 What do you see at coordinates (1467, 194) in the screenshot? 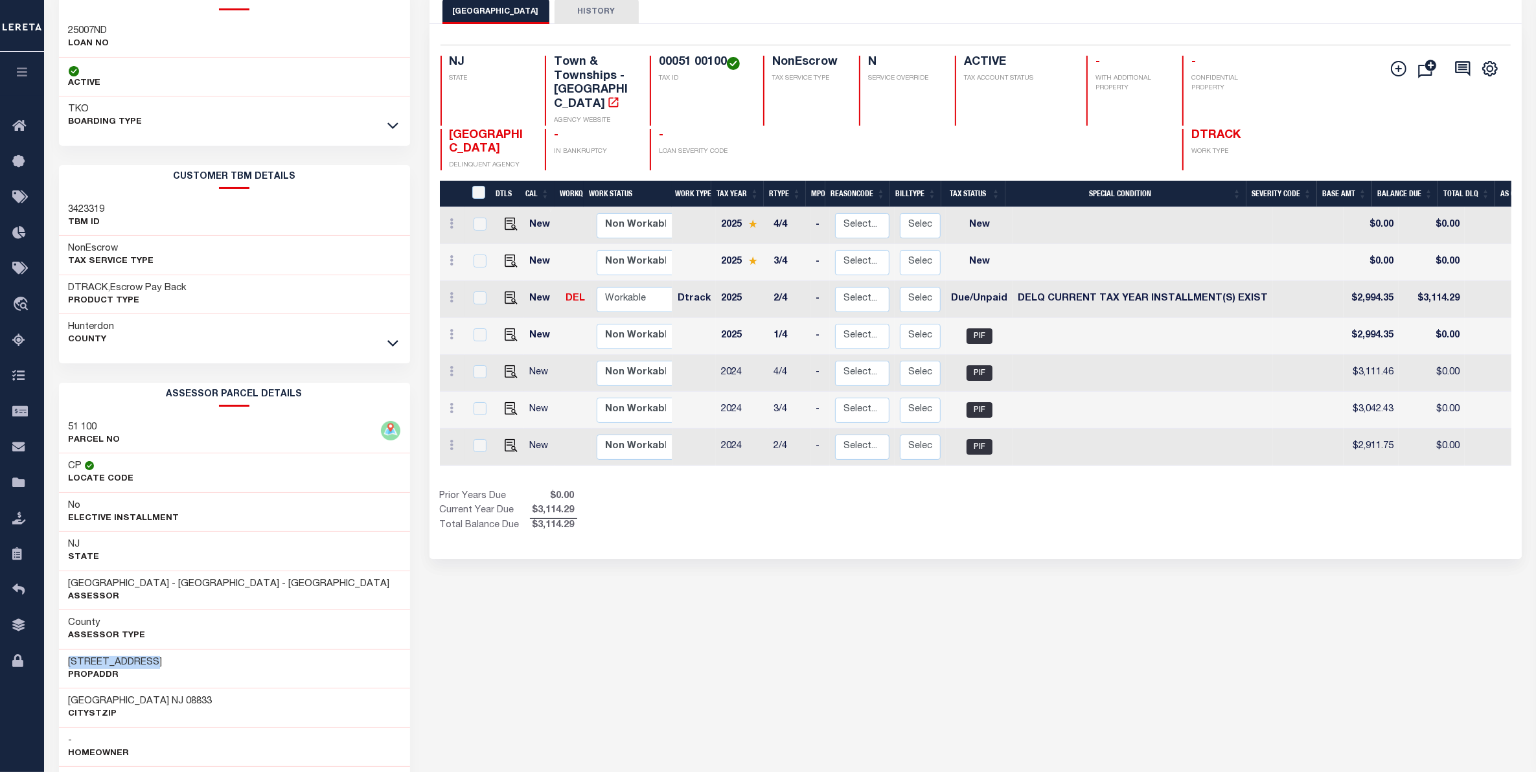
I see `th: Total DLQ: activate to sort column ascending` at bounding box center [1467, 194].